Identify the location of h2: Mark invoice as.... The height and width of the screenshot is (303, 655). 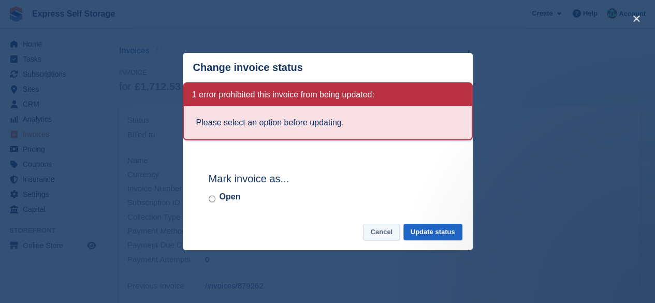
(328, 179).